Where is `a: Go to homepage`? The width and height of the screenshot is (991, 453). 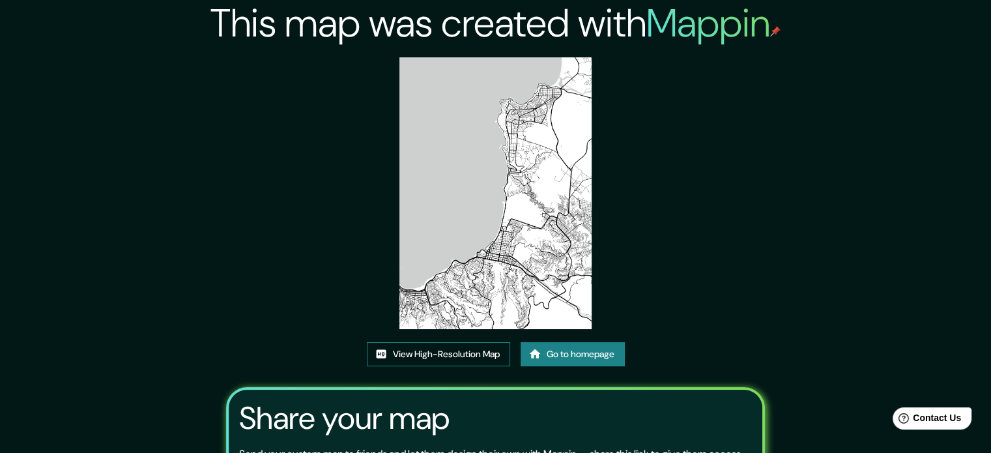
a: Go to homepage is located at coordinates (573, 354).